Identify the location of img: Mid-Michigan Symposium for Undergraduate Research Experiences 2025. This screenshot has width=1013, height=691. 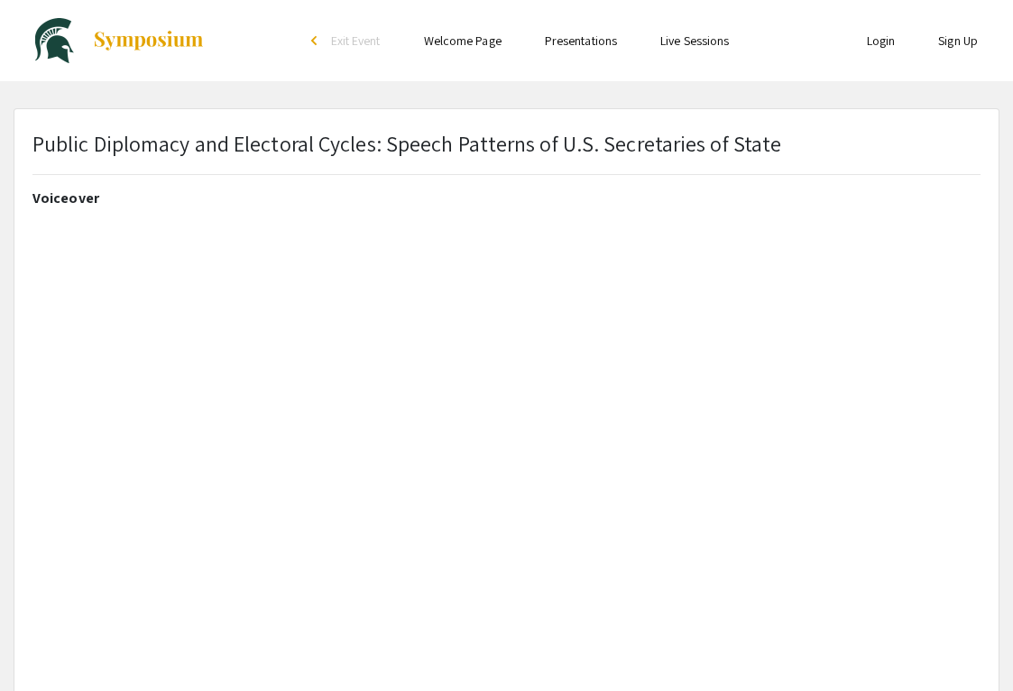
(54, 41).